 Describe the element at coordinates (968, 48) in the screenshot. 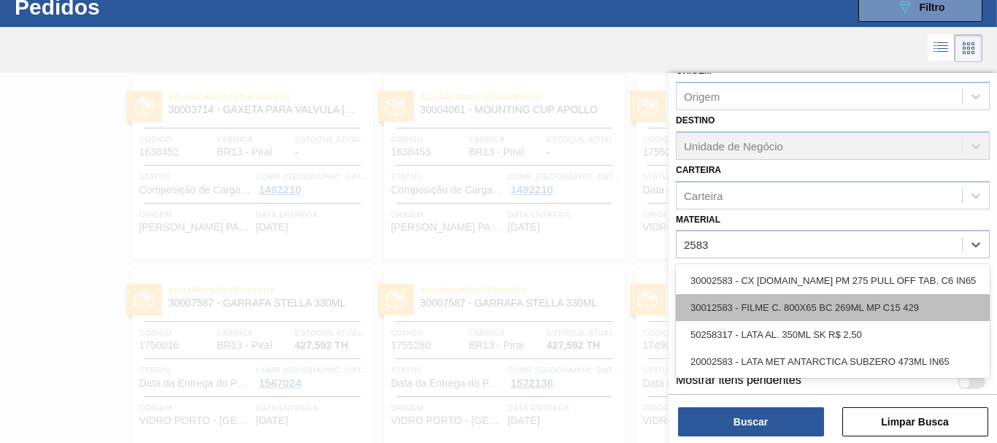

I see `div: Visão em Cards` at that location.